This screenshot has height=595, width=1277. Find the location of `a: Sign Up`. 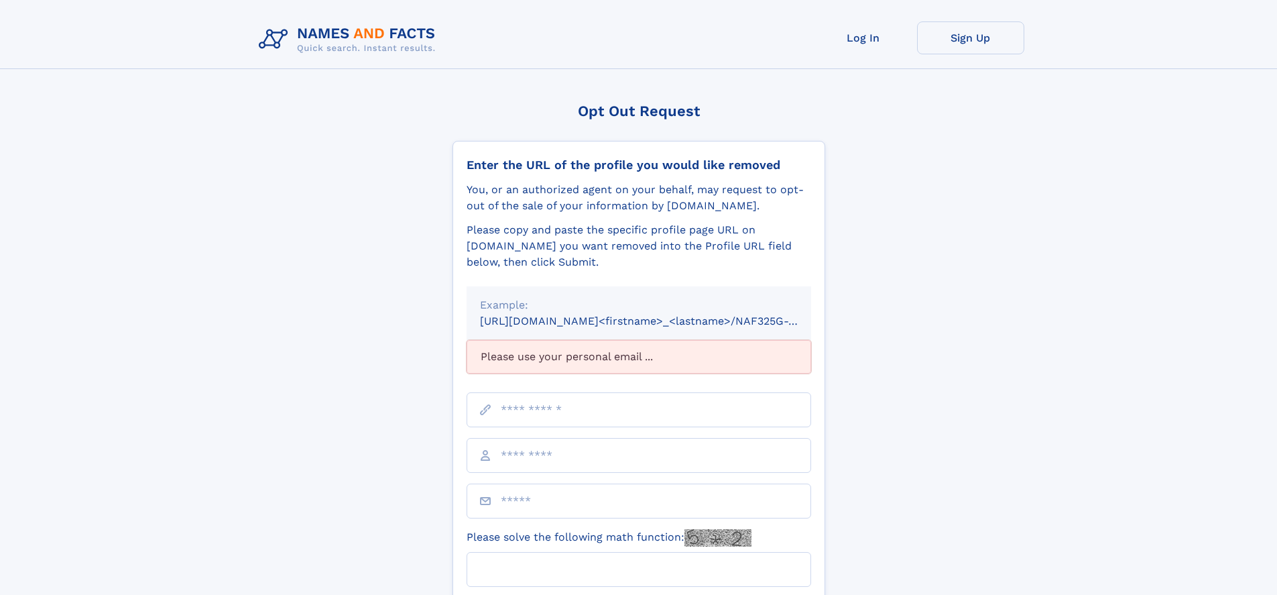

a: Sign Up is located at coordinates (971, 38).